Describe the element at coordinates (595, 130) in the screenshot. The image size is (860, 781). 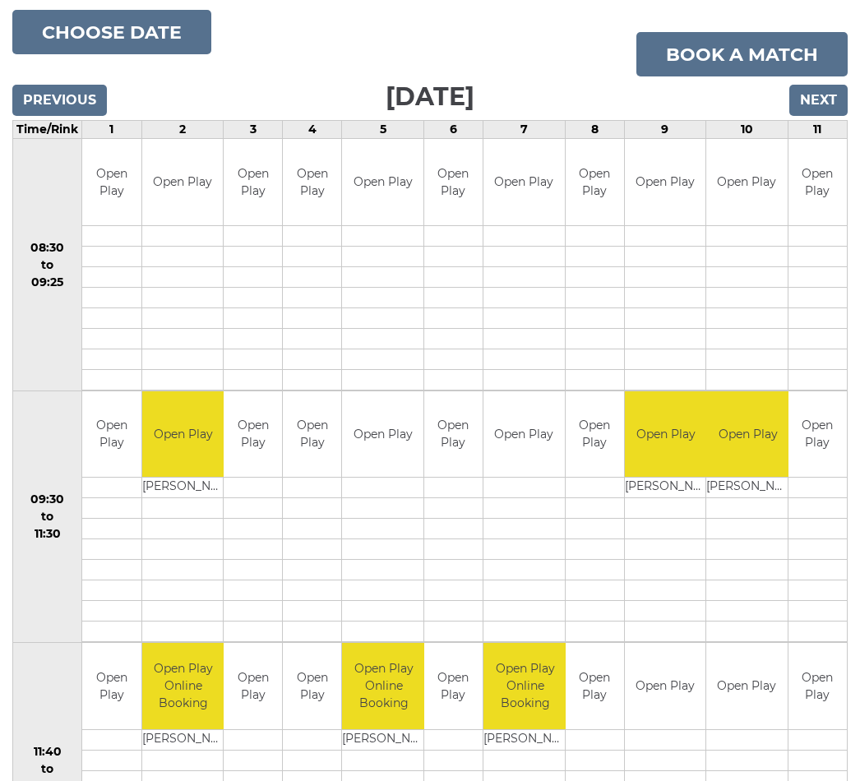
I see `td: 8` at that location.